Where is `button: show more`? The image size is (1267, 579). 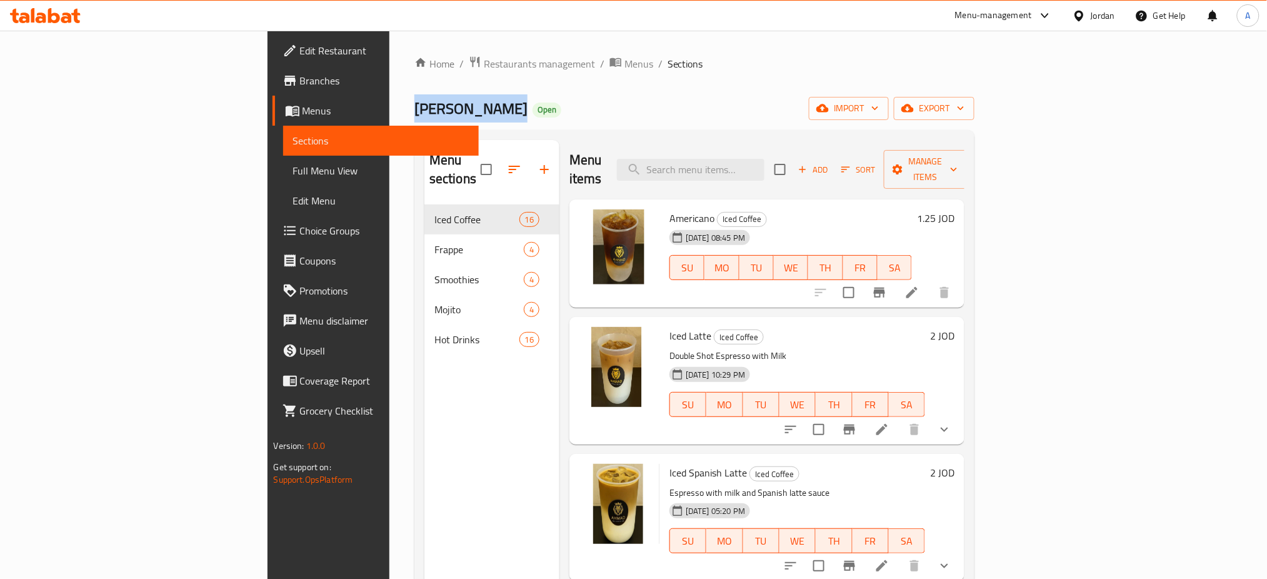 button: show more is located at coordinates (945, 430).